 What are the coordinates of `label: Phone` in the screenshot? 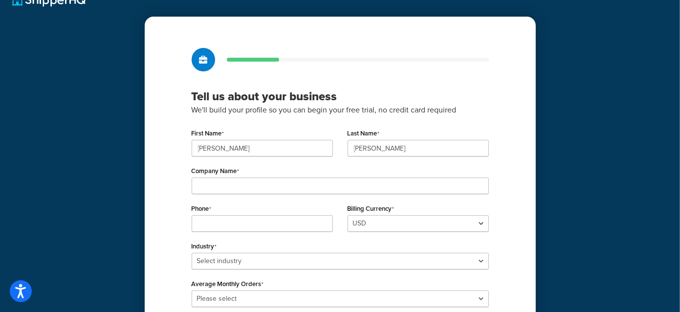 It's located at (201, 209).